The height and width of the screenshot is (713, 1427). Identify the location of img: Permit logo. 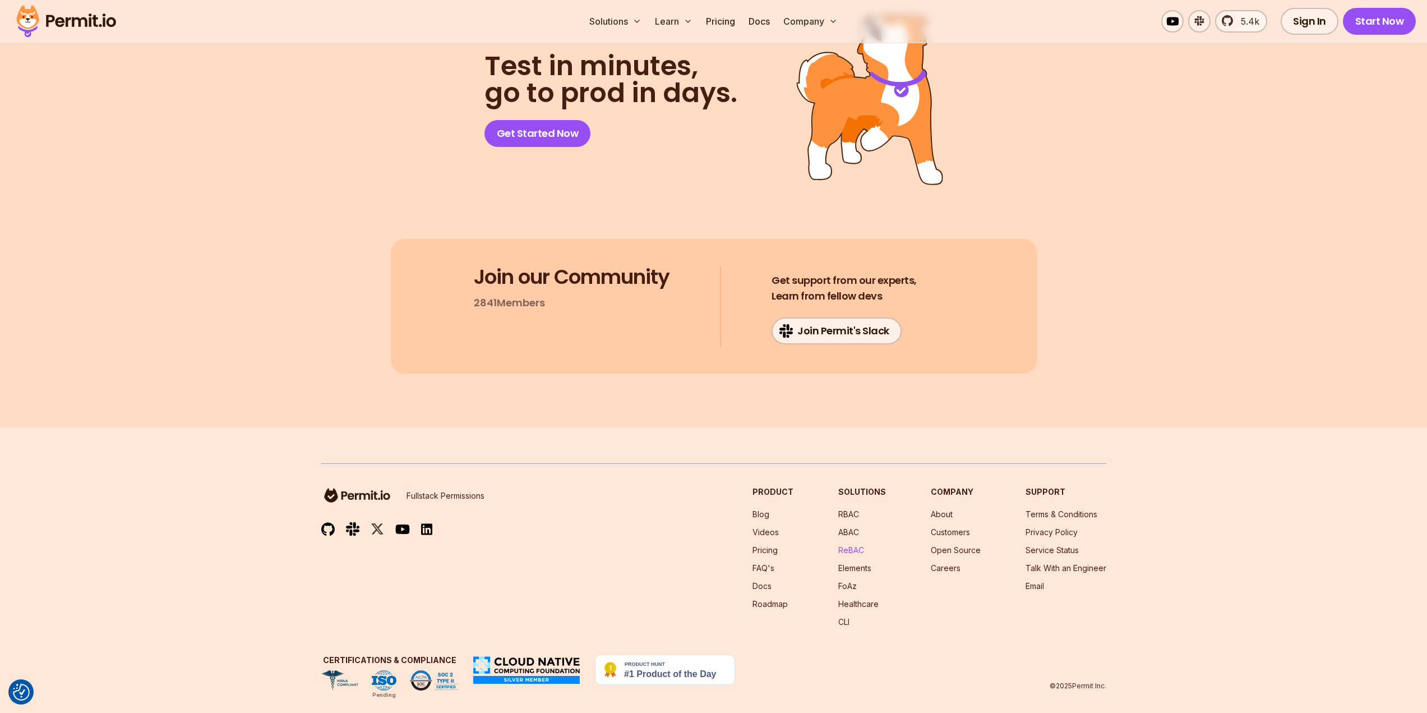
(66, 21).